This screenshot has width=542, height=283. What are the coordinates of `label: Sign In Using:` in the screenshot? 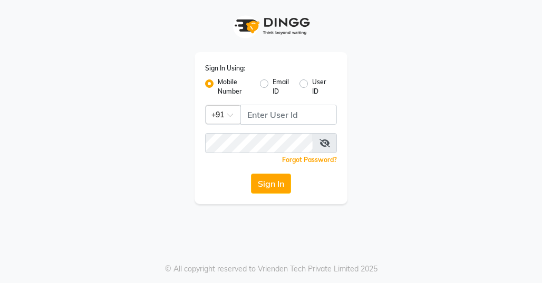 It's located at (225, 68).